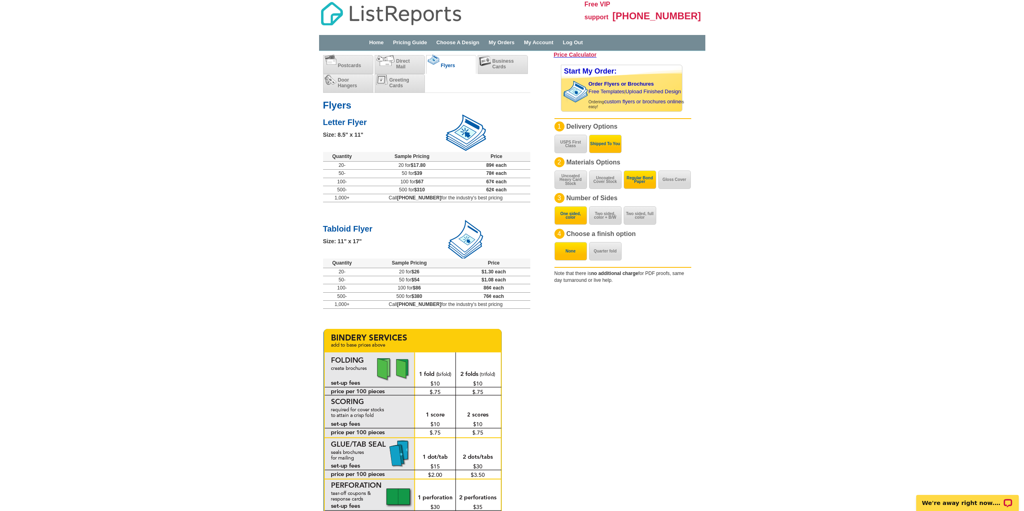 The image size is (1024, 511). I want to click on button: One sided, color, so click(571, 216).